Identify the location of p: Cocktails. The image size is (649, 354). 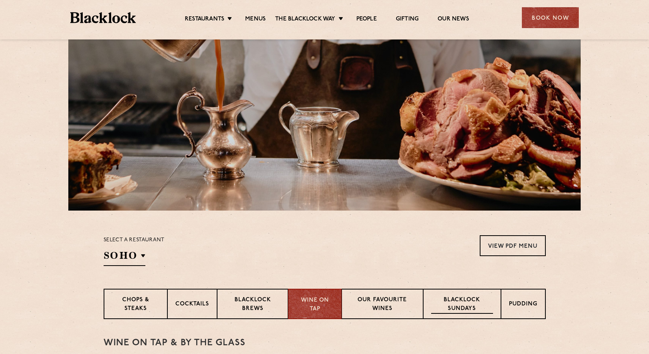
(192, 305).